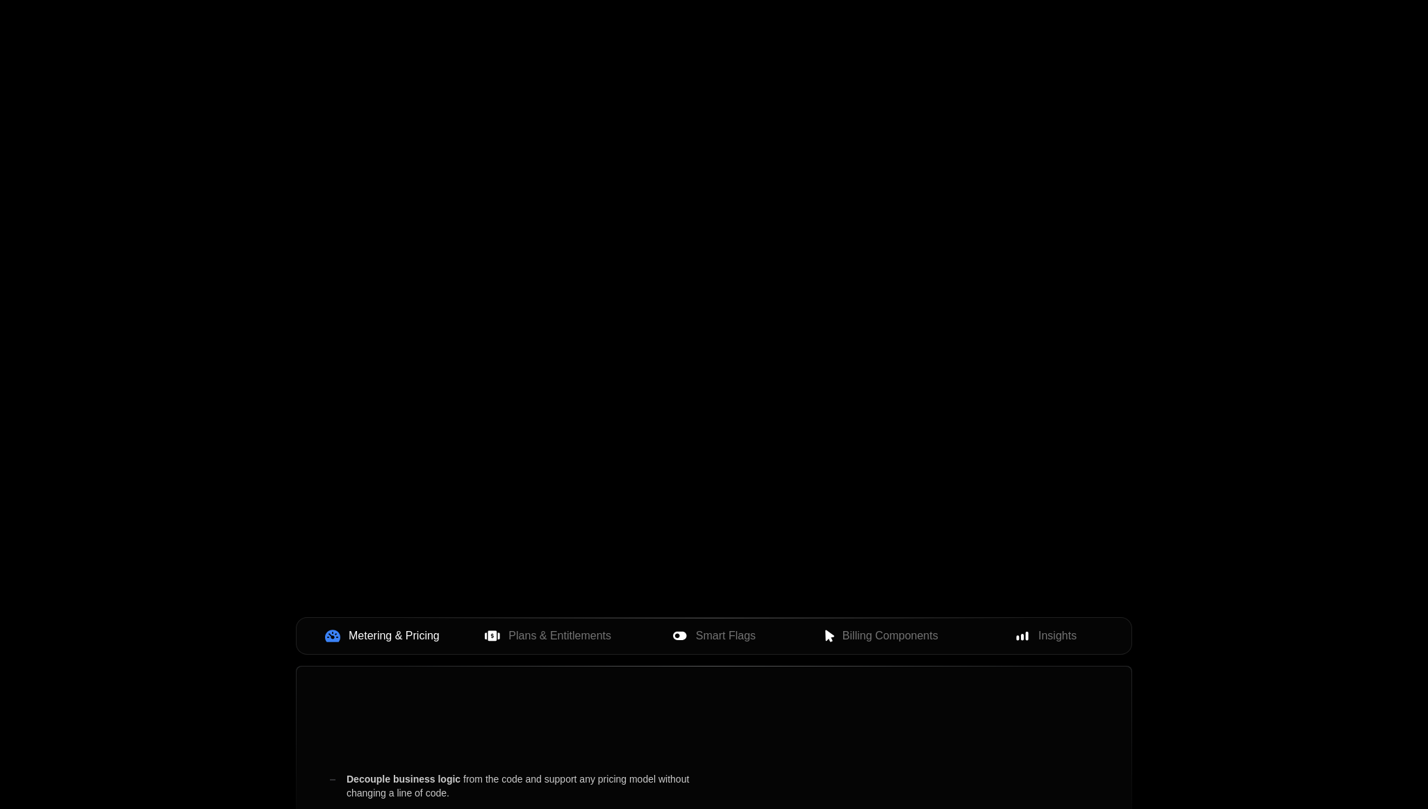 The width and height of the screenshot is (1428, 809). What do you see at coordinates (890, 636) in the screenshot?
I see `span: Billing Components` at bounding box center [890, 636].